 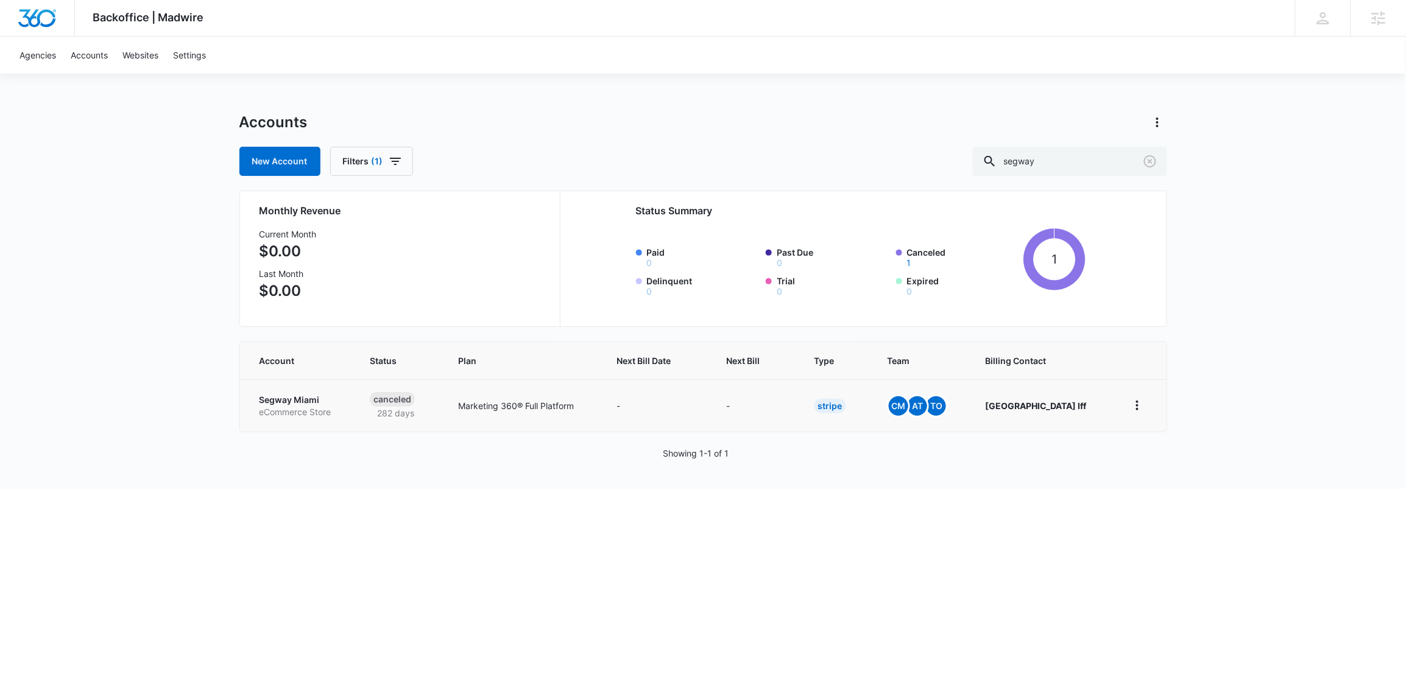 I want to click on h3: Current Month, so click(x=288, y=234).